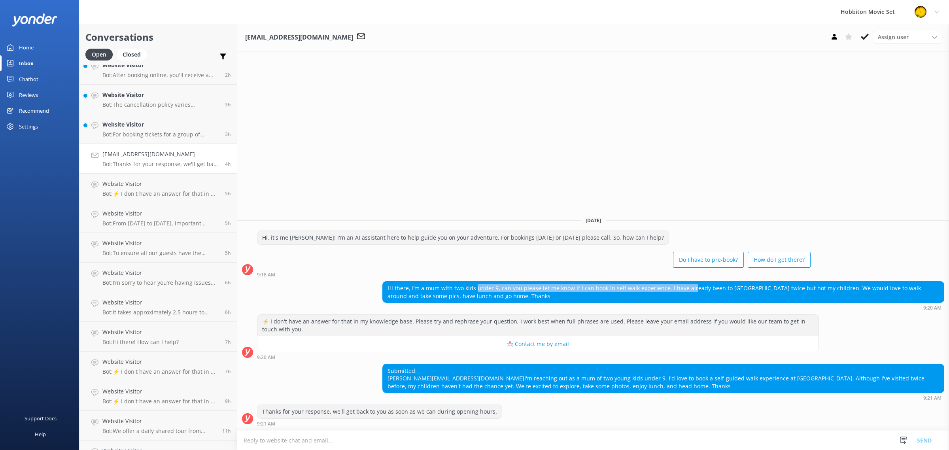 The image size is (949, 450). I want to click on span: Sep 13 2025 08:25am (UTC +12:00) Pacific/Auckland, so click(228, 223).